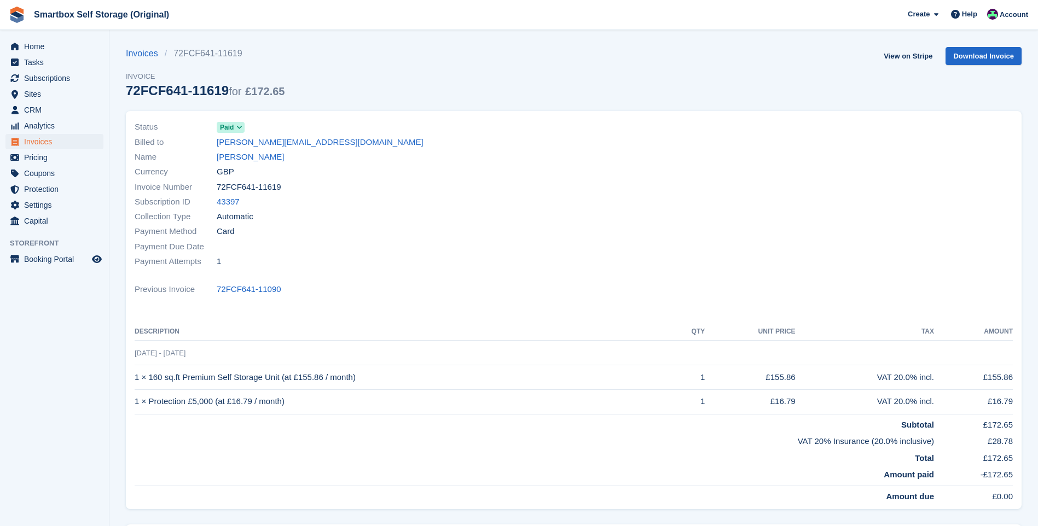 The width and height of the screenshot is (1038, 526). I want to click on a: 72FCF641-11090, so click(249, 289).